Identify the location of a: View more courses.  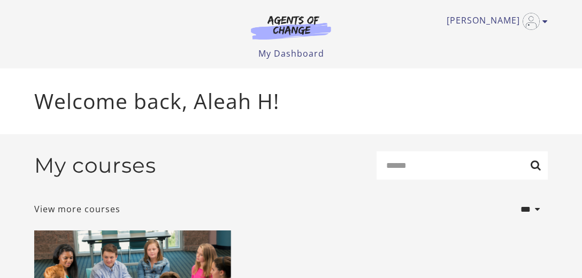
(77, 209).